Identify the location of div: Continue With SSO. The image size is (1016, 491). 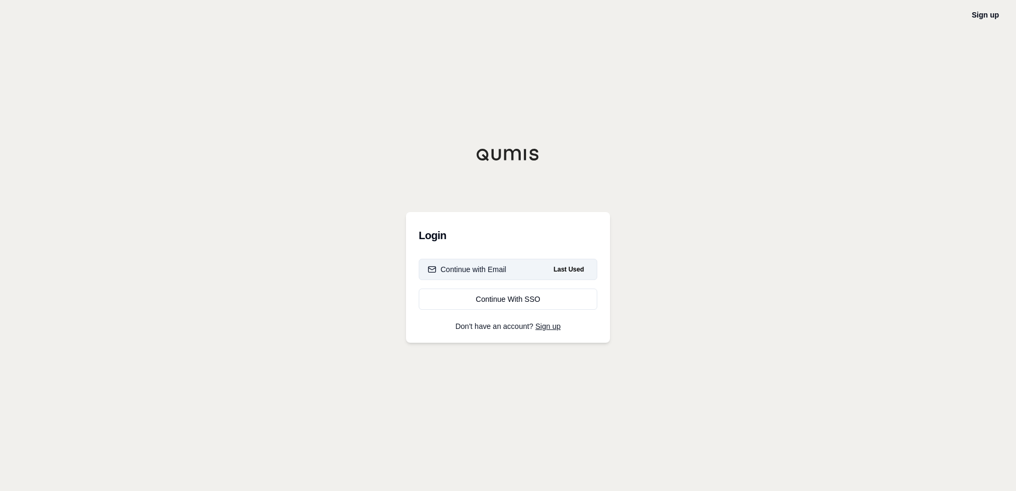
(508, 299).